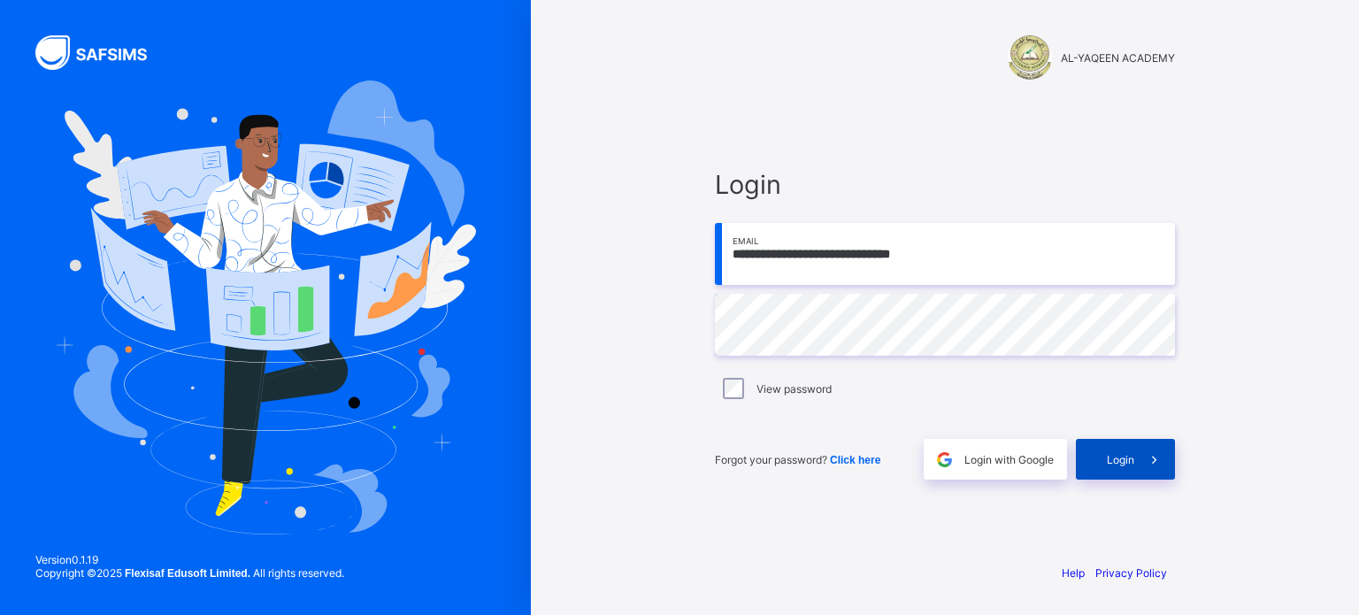 Image resolution: width=1359 pixels, height=615 pixels. I want to click on a: Privacy Policy, so click(1130, 572).